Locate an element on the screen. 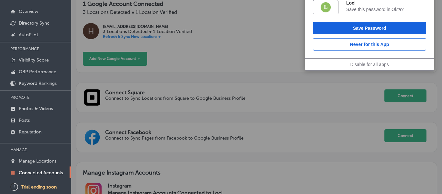 This screenshot has width=442, height=194. p: Overview is located at coordinates (28, 11).